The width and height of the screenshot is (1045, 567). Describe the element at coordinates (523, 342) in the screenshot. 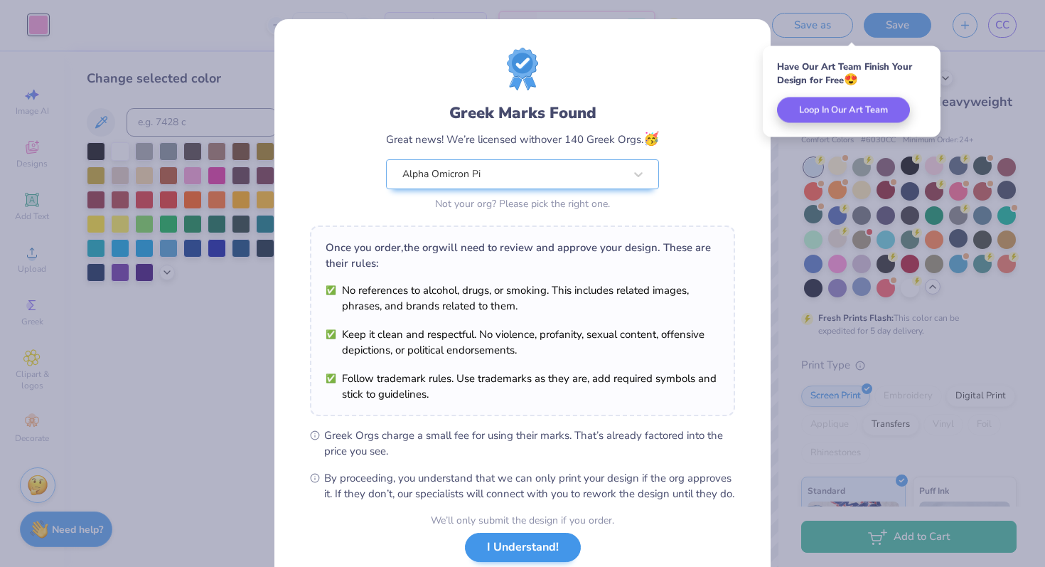

I see `li: Keep it clean and respectful. No violence, profanity, sexual content, offensive depictions, or po...` at that location.